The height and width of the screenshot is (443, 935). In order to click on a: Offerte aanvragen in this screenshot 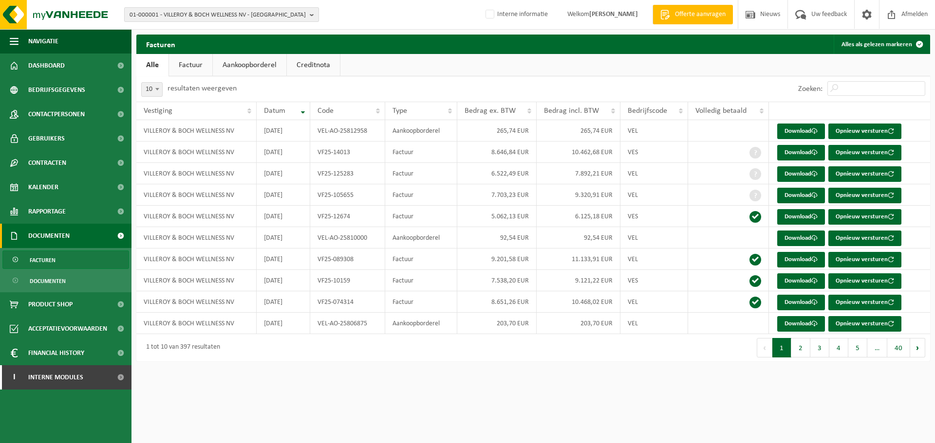, I will do `click(692, 15)`.